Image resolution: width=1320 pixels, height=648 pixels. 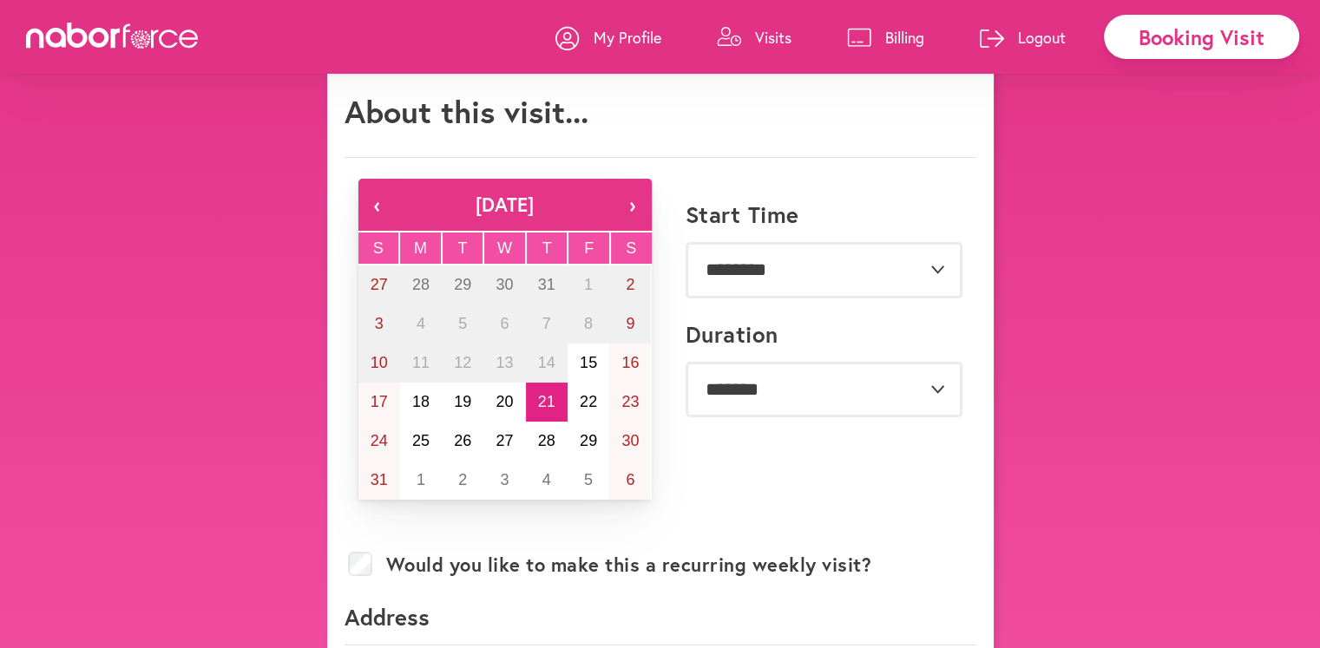 I want to click on button: August 27, 2025, so click(x=504, y=441).